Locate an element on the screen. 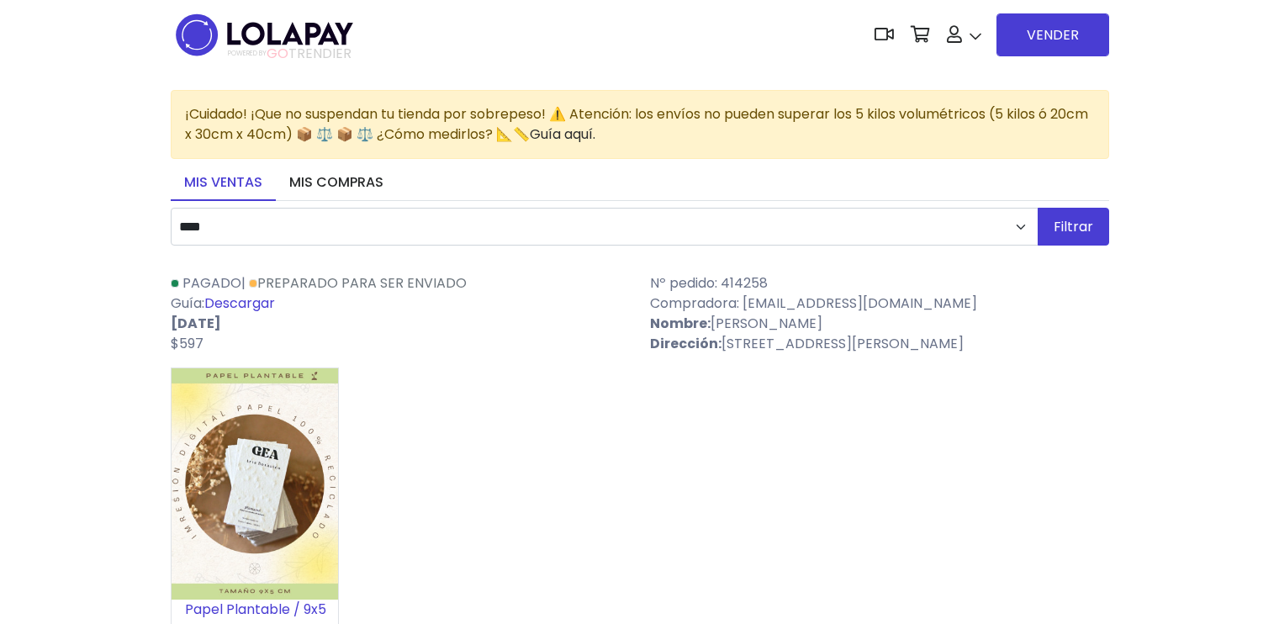 This screenshot has width=1279, height=624. div: | Guía: is located at coordinates (400, 314).